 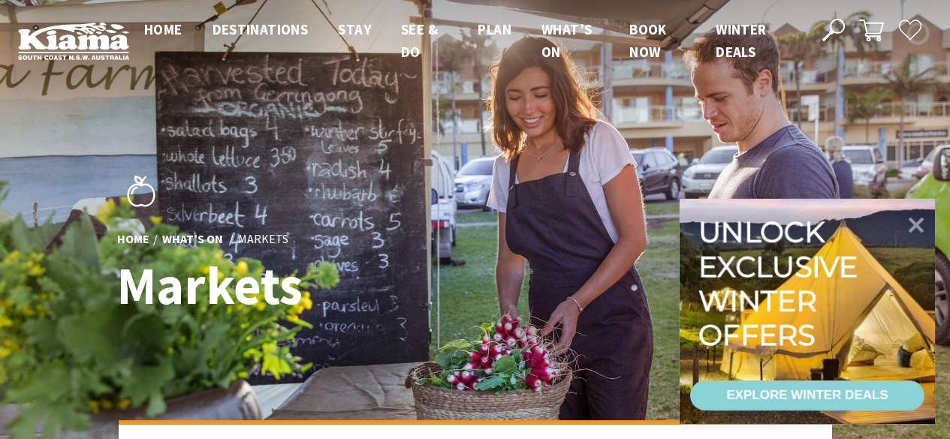 I want to click on img: Kiama Logo, so click(x=74, y=41).